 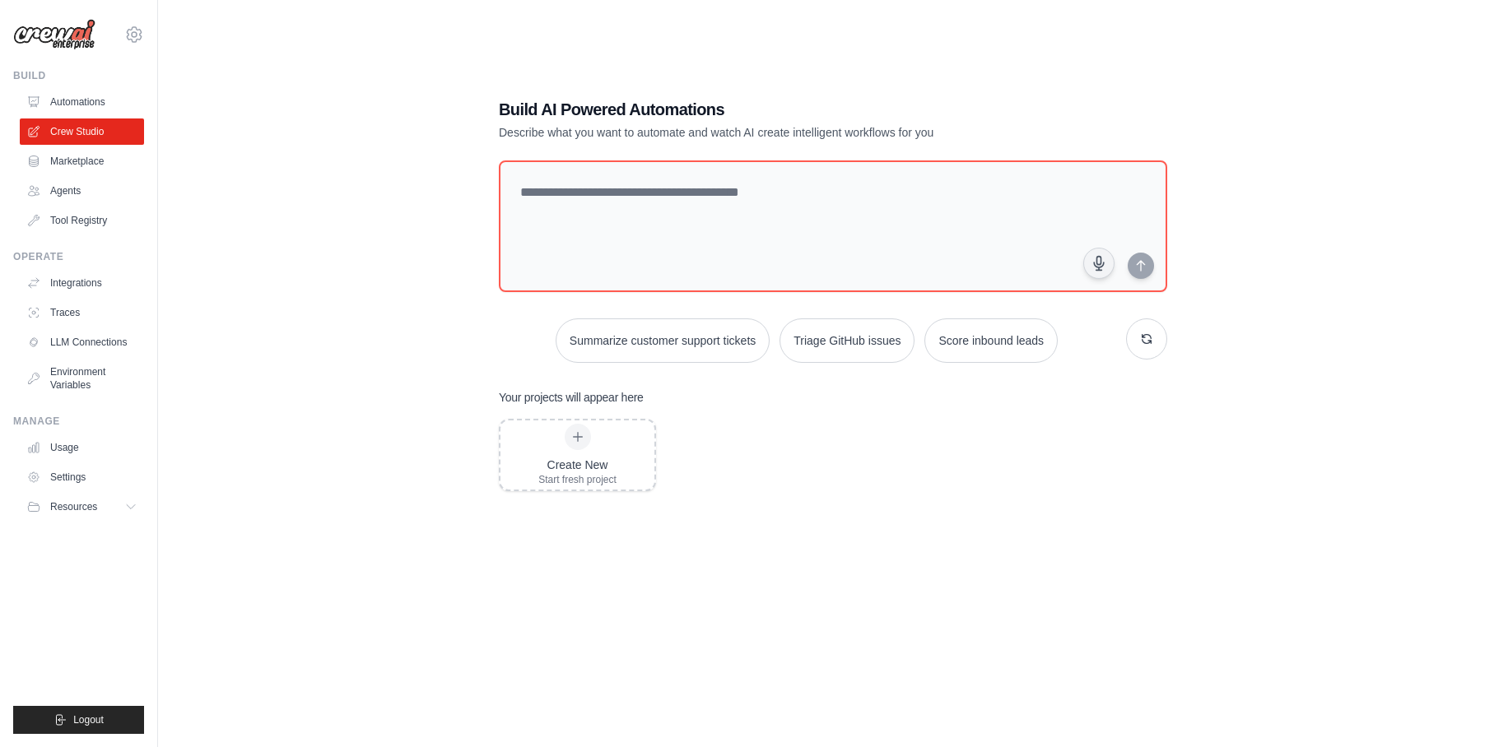 I want to click on a: Environment Variables, so click(x=81, y=379).